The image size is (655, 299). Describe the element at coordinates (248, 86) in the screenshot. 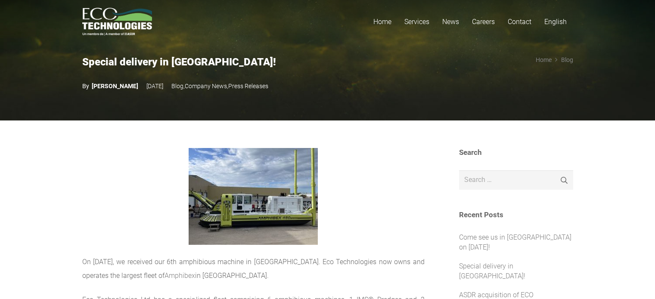

I see `a: Press Releases` at that location.